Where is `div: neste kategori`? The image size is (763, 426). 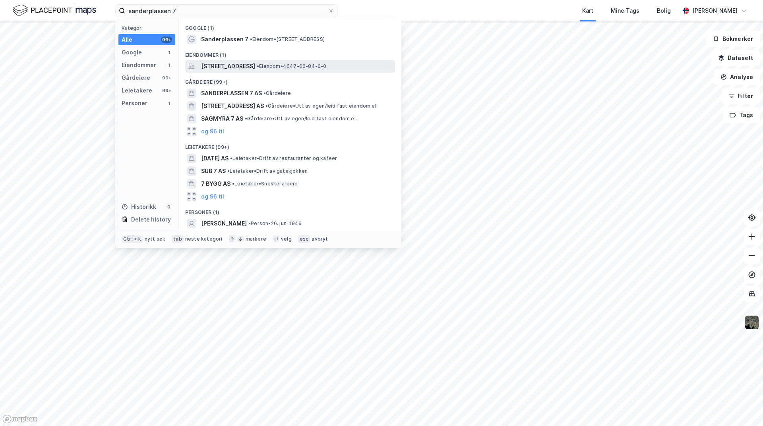
div: neste kategori is located at coordinates (204, 239).